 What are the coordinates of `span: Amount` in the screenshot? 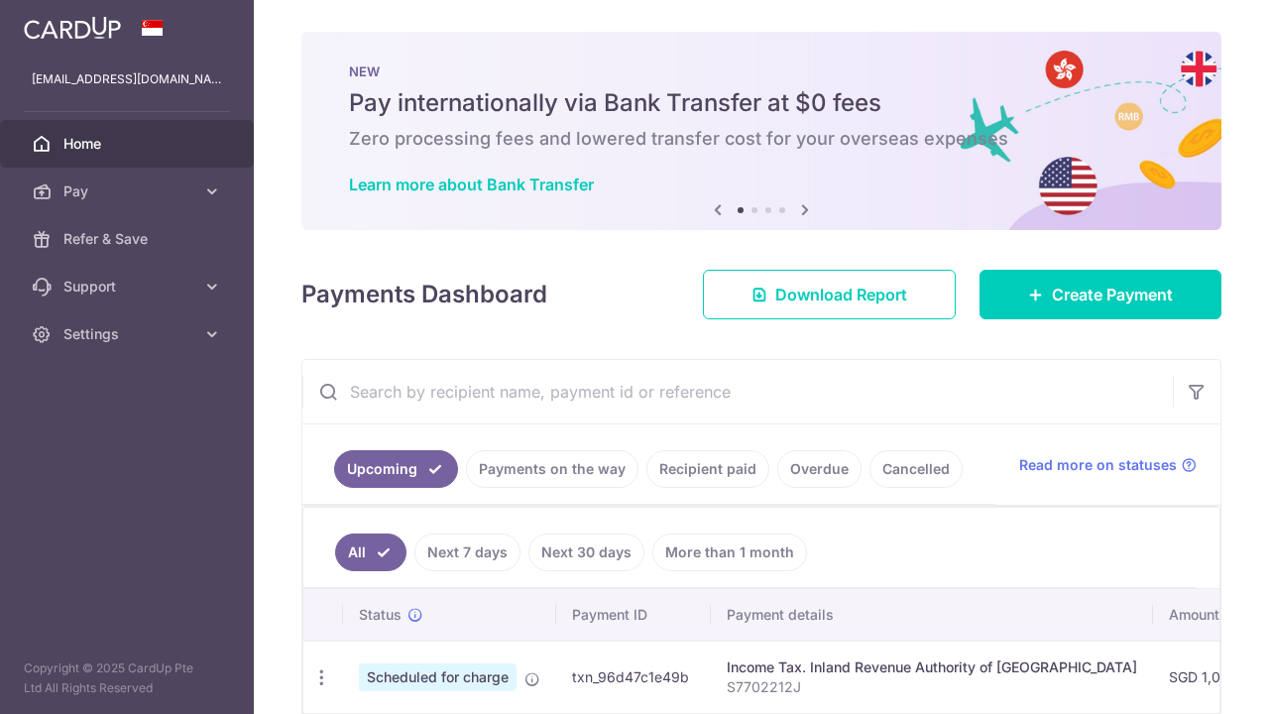 It's located at (1194, 615).